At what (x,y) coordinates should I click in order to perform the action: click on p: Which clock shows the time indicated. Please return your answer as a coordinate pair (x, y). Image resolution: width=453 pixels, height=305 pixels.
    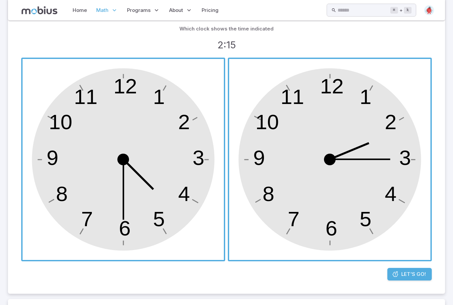
    Looking at the image, I should click on (226, 29).